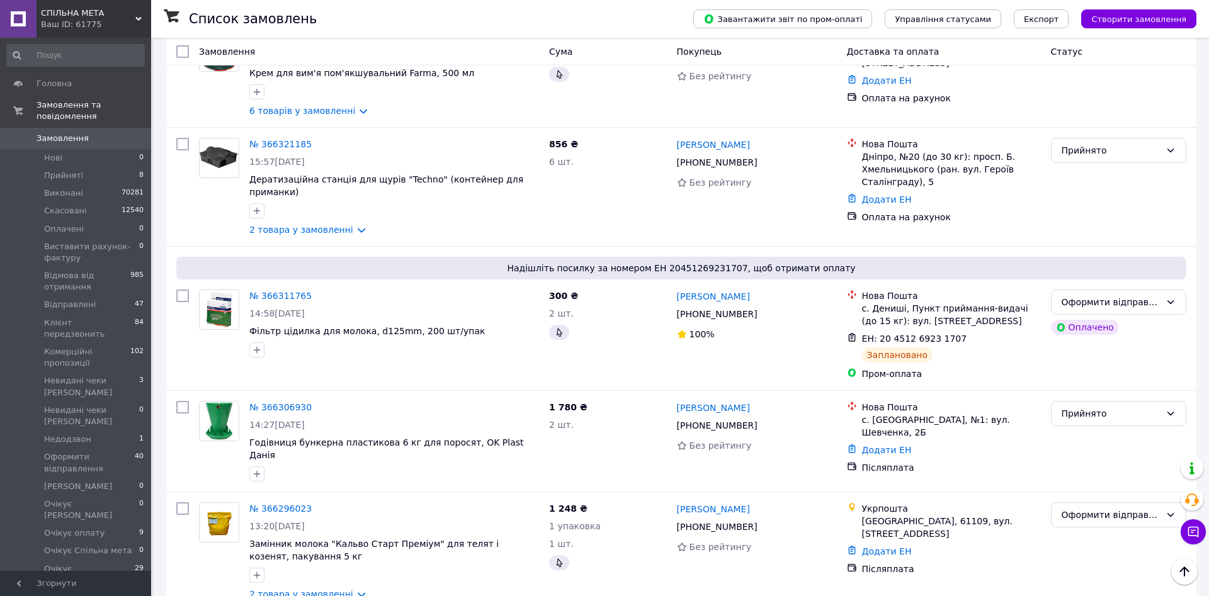 Image resolution: width=1209 pixels, height=596 pixels. Describe the element at coordinates (67, 440) in the screenshot. I see `span: Недодзвон` at that location.